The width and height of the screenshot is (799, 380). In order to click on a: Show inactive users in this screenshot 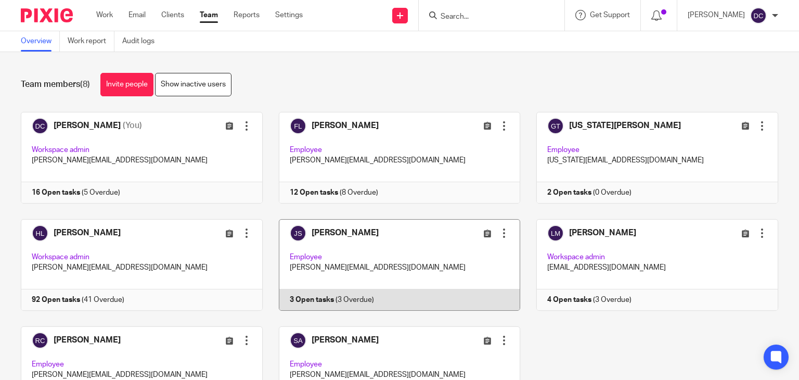, I will do `click(193, 84)`.